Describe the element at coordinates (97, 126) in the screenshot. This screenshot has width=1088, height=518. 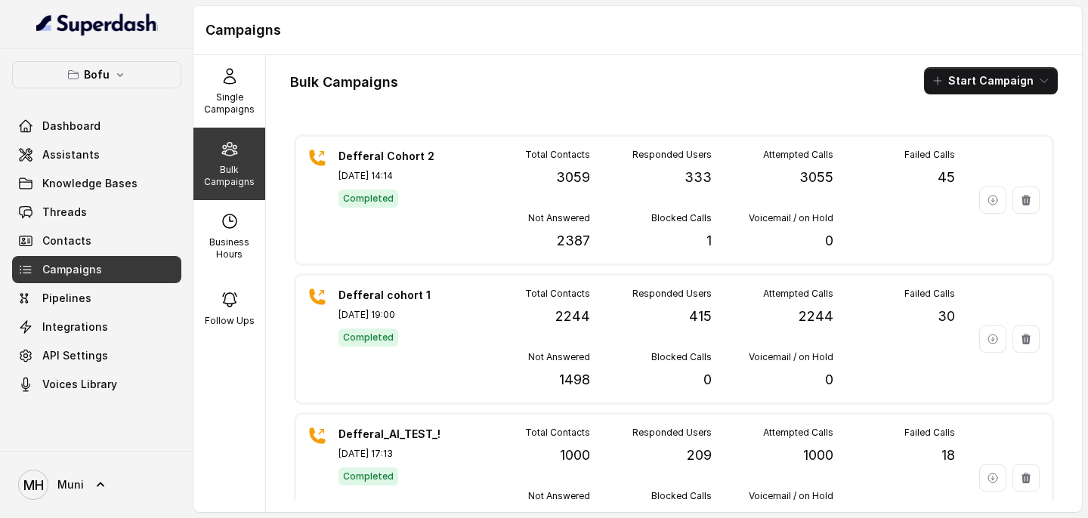
I see `a: Dashboard` at that location.